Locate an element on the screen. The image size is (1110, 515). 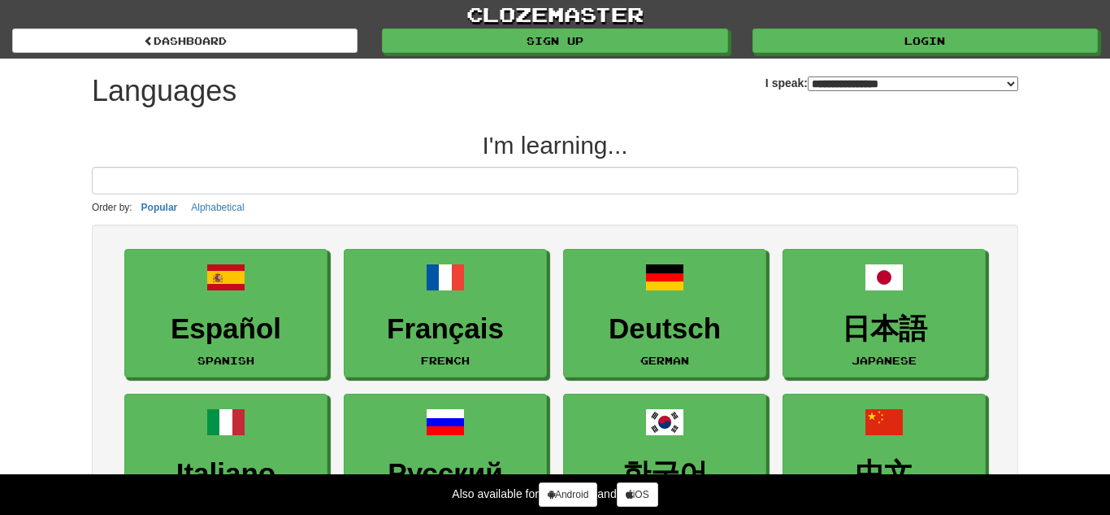
button: Popular is located at coordinates (159, 207).